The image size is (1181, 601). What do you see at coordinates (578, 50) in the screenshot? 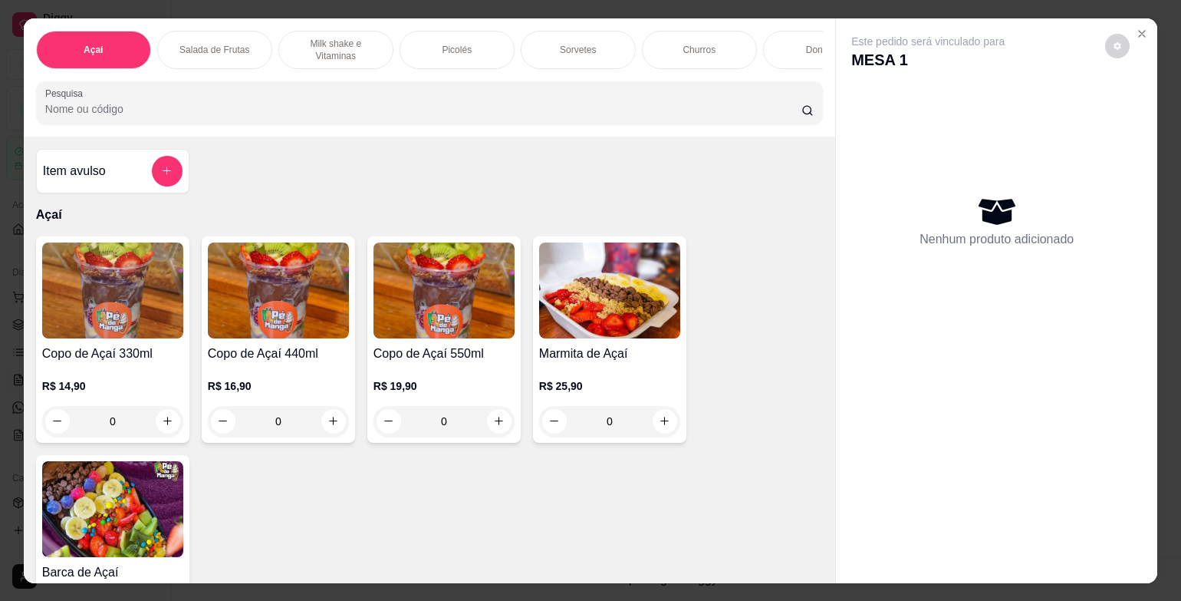
I see `p: Sorvetes` at bounding box center [578, 50].